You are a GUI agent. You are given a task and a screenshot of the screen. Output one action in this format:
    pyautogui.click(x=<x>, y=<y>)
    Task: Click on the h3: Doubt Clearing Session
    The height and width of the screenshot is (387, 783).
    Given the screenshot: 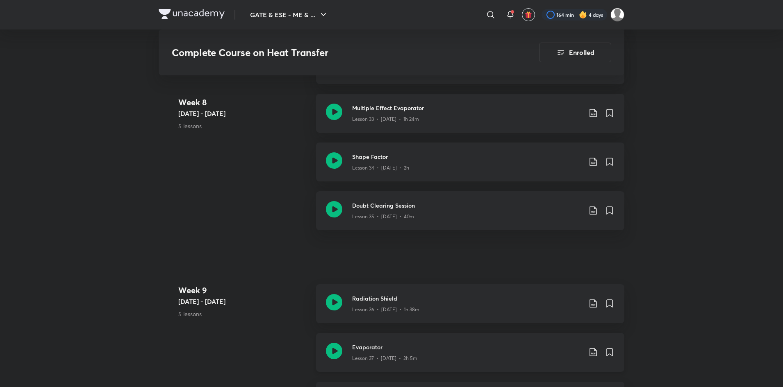 What is the action you would take?
    pyautogui.click(x=467, y=205)
    